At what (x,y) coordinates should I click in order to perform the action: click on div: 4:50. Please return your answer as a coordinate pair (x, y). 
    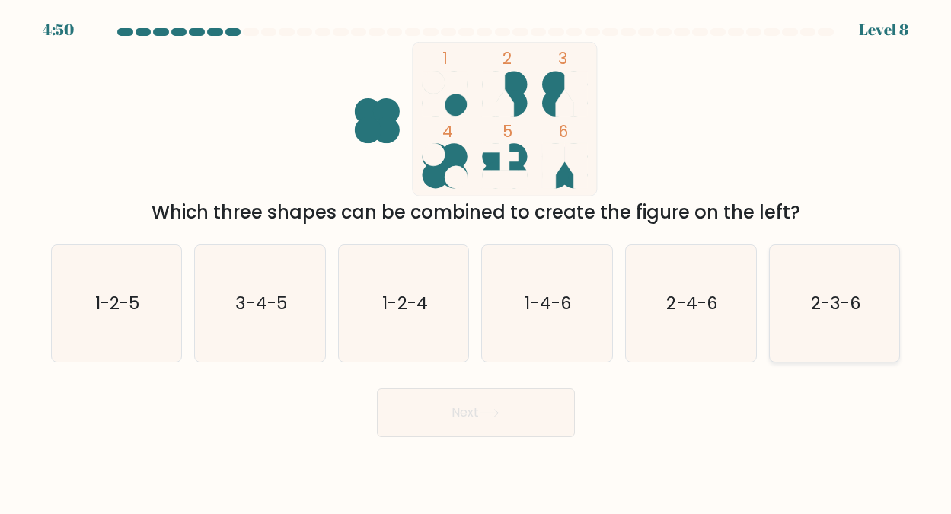
    Looking at the image, I should click on (58, 30).